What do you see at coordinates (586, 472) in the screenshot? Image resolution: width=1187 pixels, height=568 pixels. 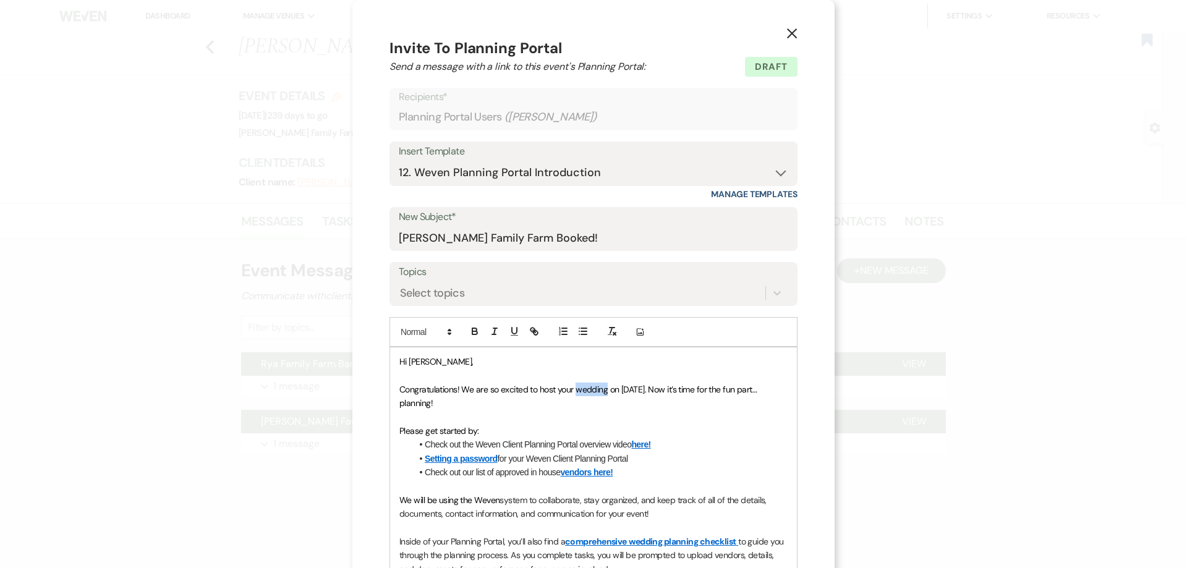 I see `a: vendors here!` at bounding box center [586, 472].